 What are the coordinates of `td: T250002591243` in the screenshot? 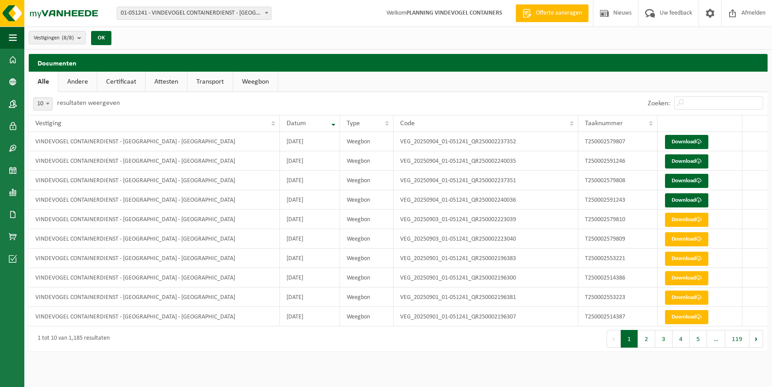 It's located at (618, 200).